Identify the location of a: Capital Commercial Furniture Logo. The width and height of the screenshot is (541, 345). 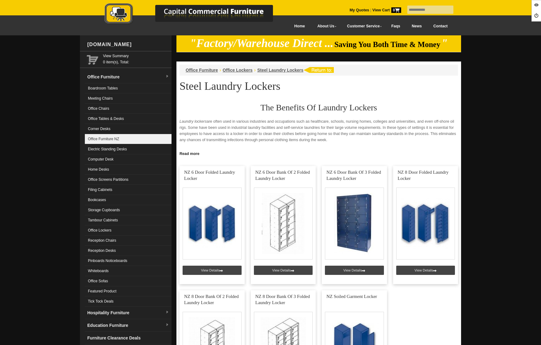
(195, 15).